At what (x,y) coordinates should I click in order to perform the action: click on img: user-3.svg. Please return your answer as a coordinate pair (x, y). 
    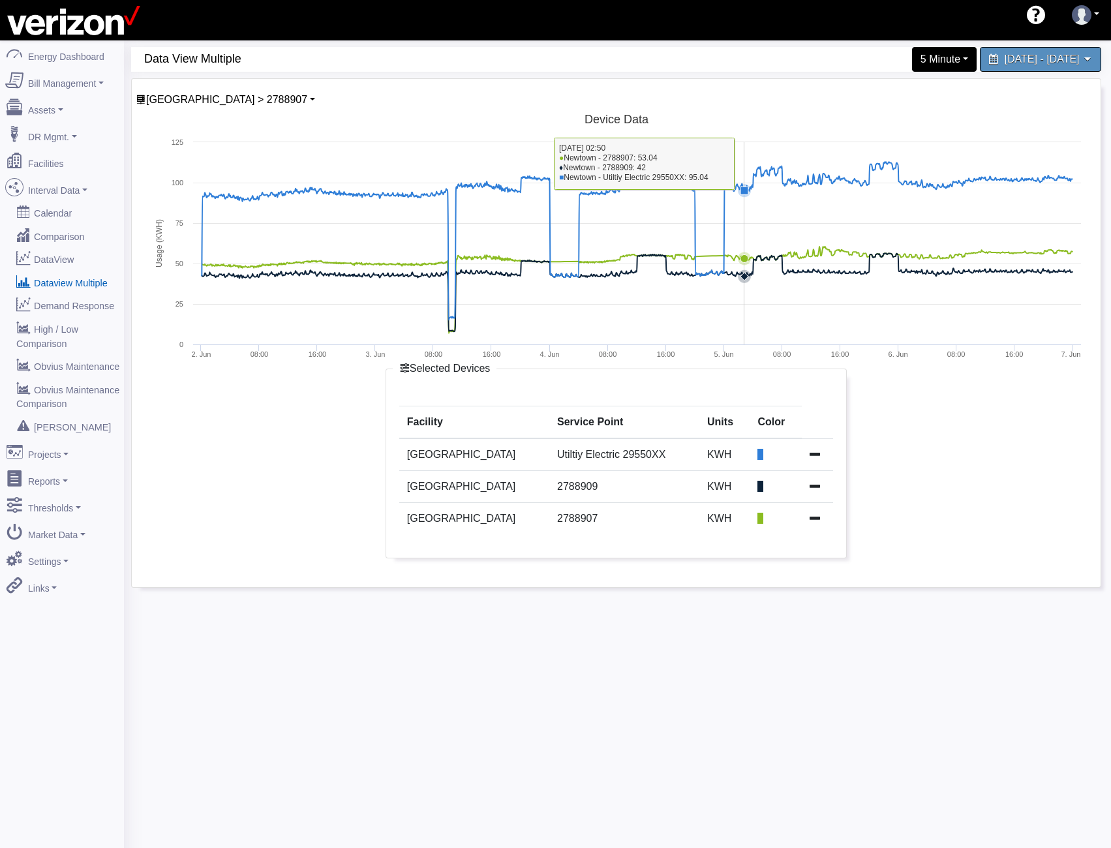
    Looking at the image, I should click on (1082, 15).